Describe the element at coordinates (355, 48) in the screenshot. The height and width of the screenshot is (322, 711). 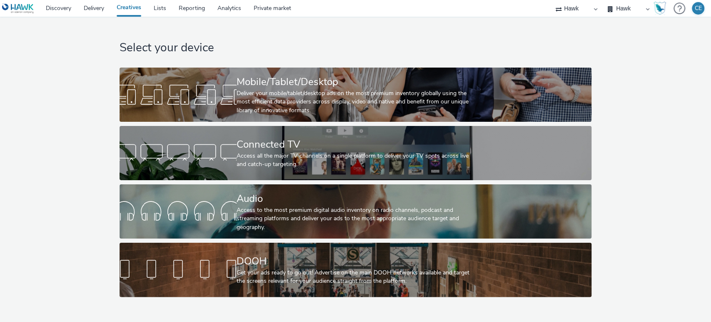
I see `h1: Select your device` at that location.